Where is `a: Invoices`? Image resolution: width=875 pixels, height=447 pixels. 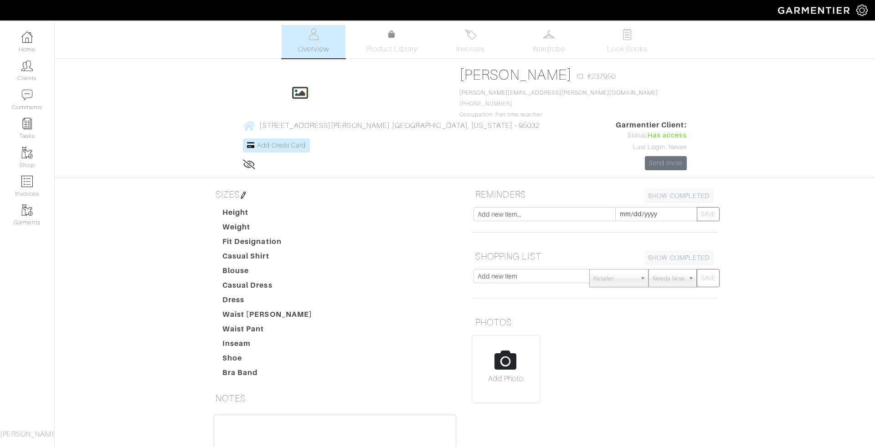 a: Invoices is located at coordinates (470, 41).